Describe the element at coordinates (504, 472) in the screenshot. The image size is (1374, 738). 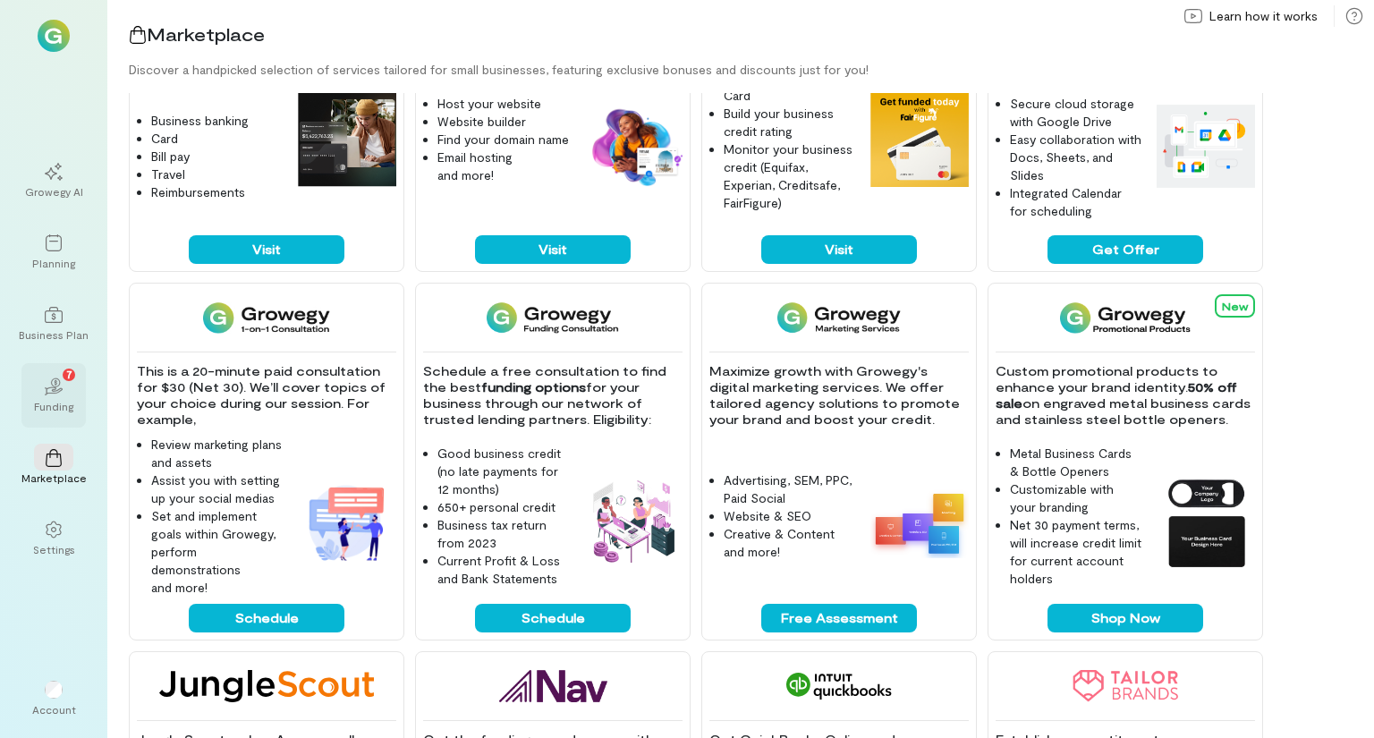
I see `li: Good business credit (no late payments for 12 months)` at that location.